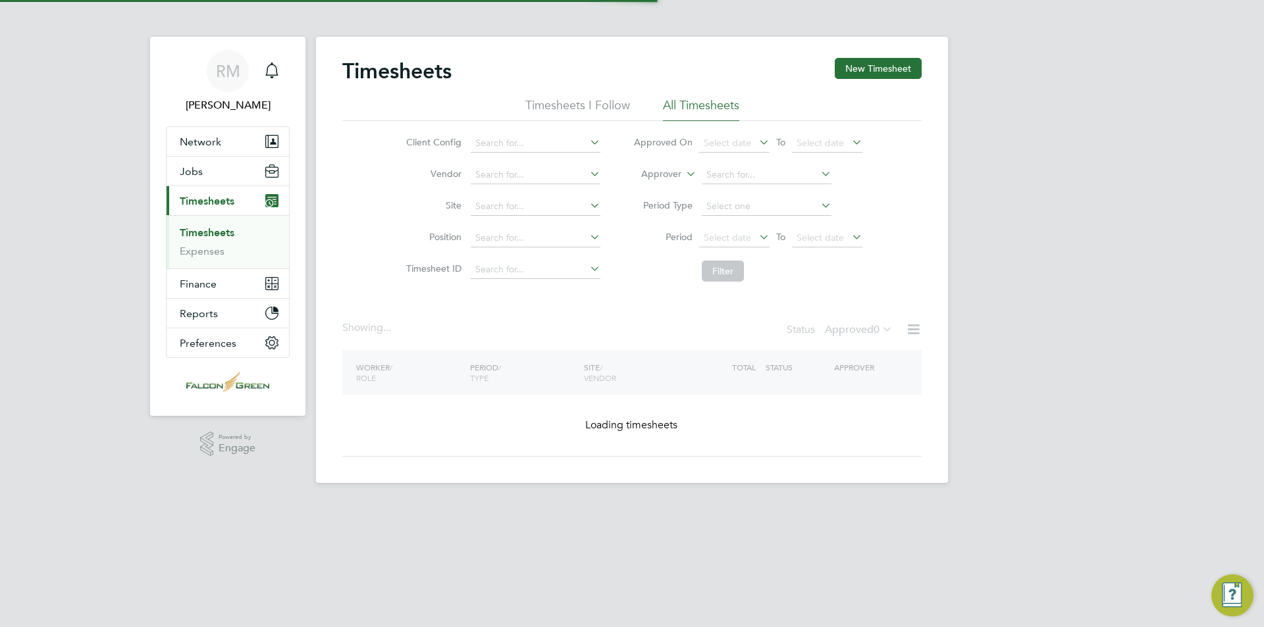  What do you see at coordinates (237, 448) in the screenshot?
I see `span: Engage` at bounding box center [237, 448].